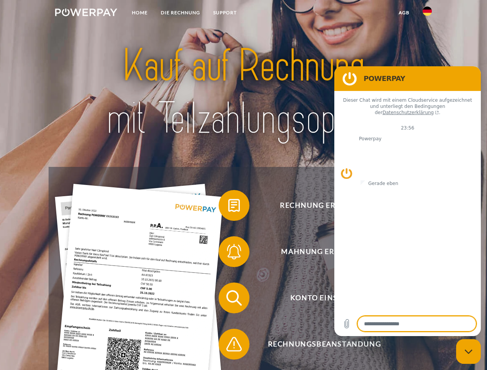 This screenshot has width=487, height=370. What do you see at coordinates (102, 46) in the screenshot?
I see `svg: (wird in einer neuen Registerkarte geöffnet)` at bounding box center [102, 46].